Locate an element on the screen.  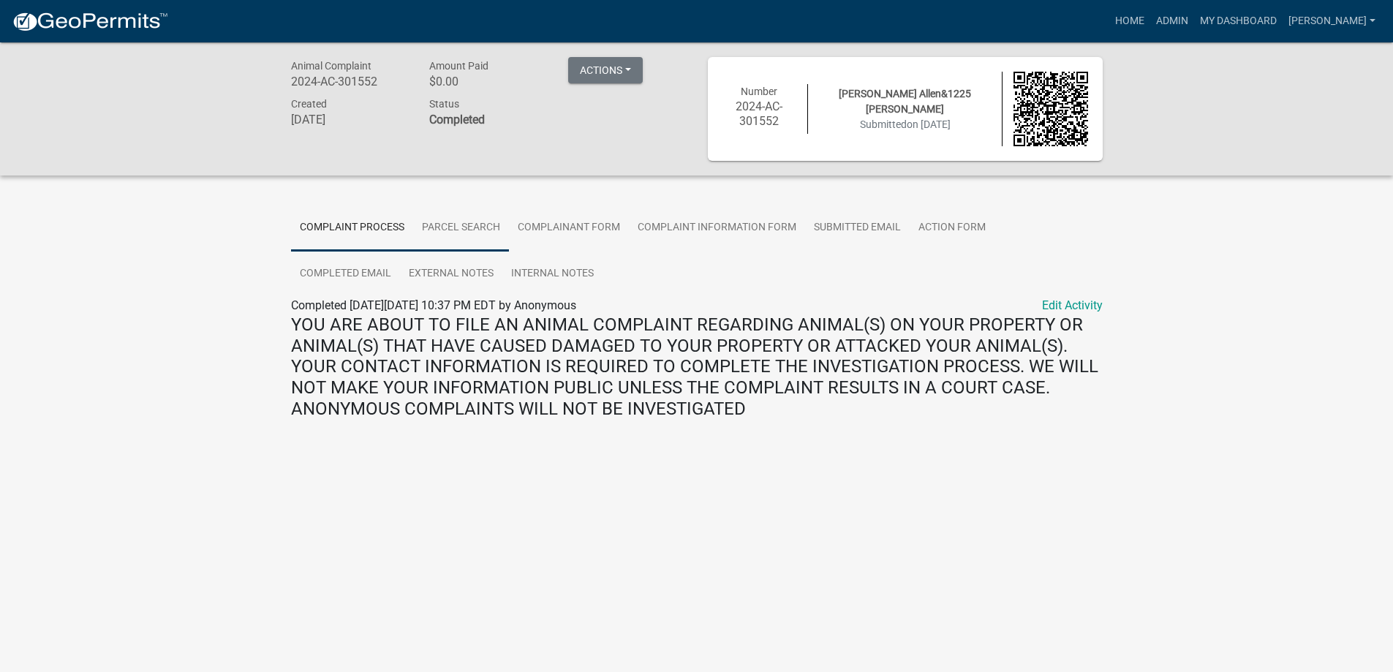
span: Status is located at coordinates (444, 104).